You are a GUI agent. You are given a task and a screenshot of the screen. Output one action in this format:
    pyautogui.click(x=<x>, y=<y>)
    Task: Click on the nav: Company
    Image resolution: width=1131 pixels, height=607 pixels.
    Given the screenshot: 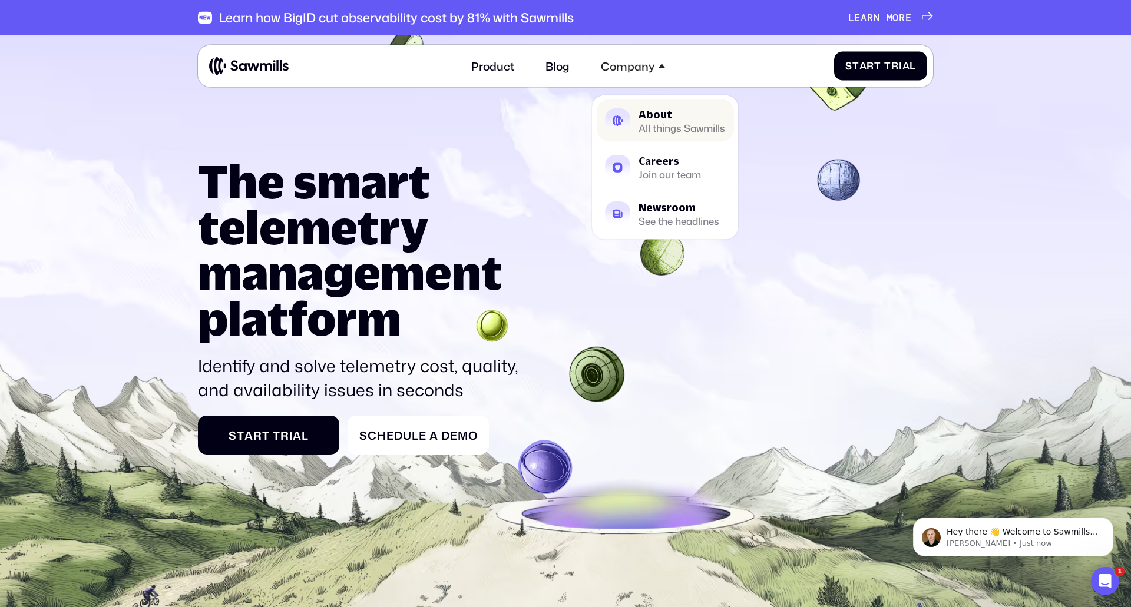 What is the action you would take?
    pyautogui.click(x=665, y=160)
    